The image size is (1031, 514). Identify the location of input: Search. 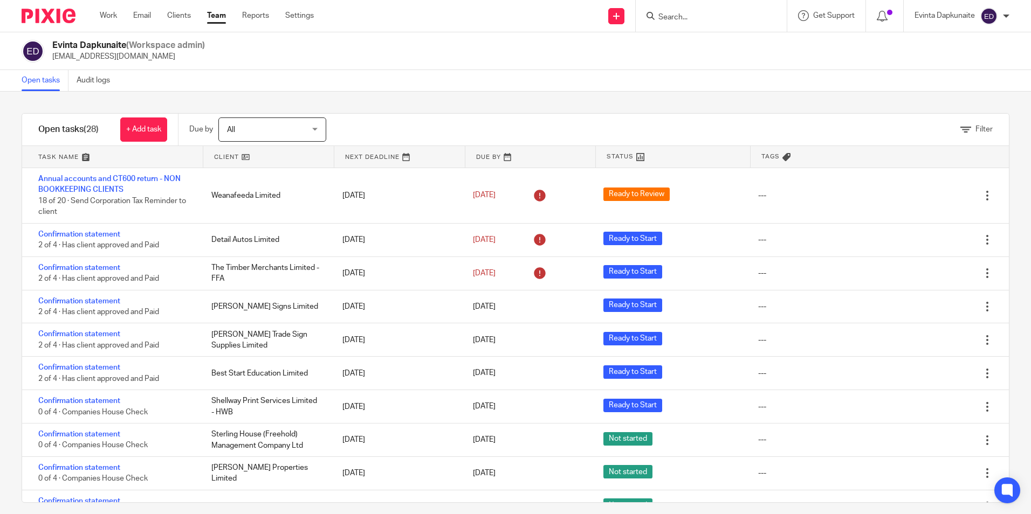
(706, 18).